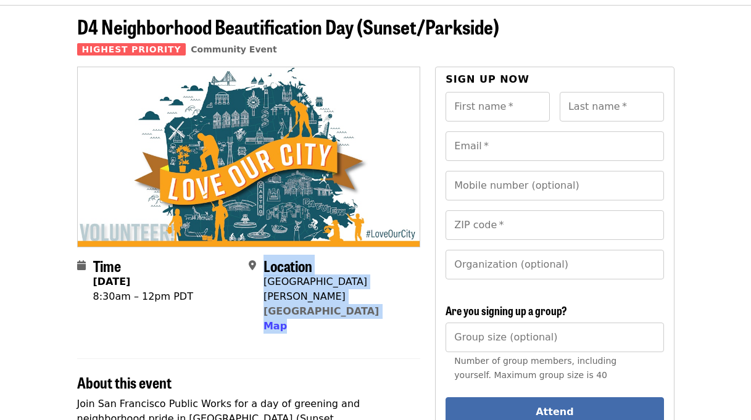 The height and width of the screenshot is (420, 751). I want to click on img: D4 Neighborhood Beautification Day (Sunset/Parkside) organized by SF Public Works, so click(249, 157).